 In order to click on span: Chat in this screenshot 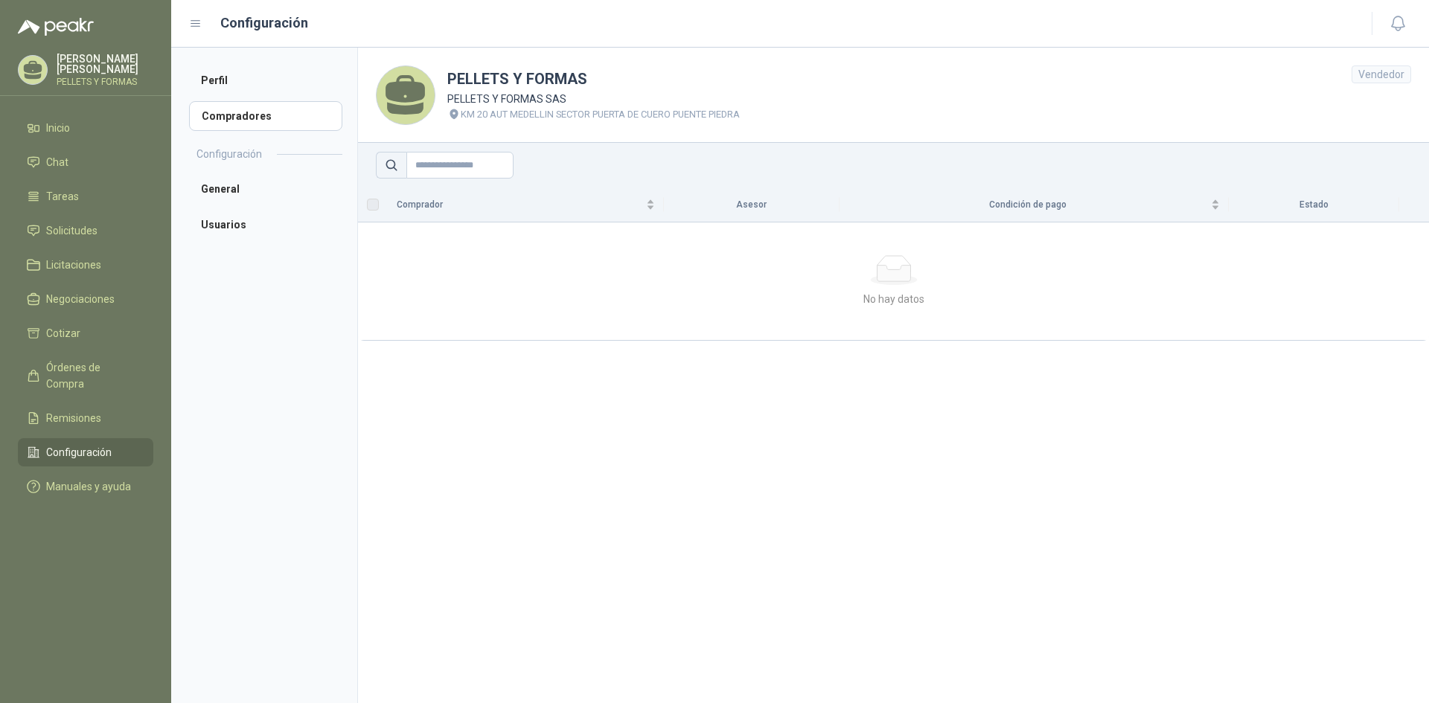, I will do `click(57, 162)`.